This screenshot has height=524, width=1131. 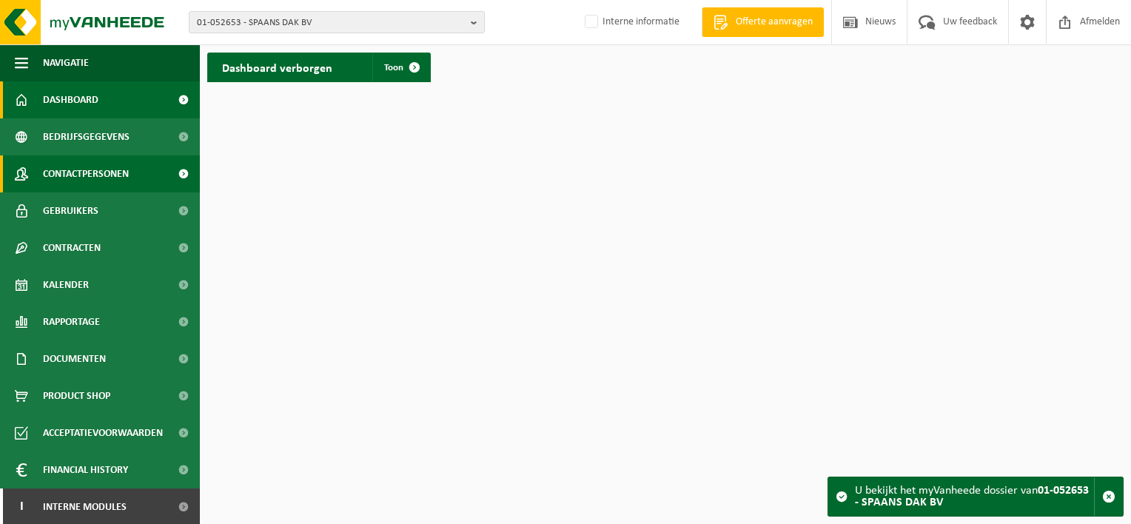 What do you see at coordinates (85, 470) in the screenshot?
I see `span: Financial History` at bounding box center [85, 470].